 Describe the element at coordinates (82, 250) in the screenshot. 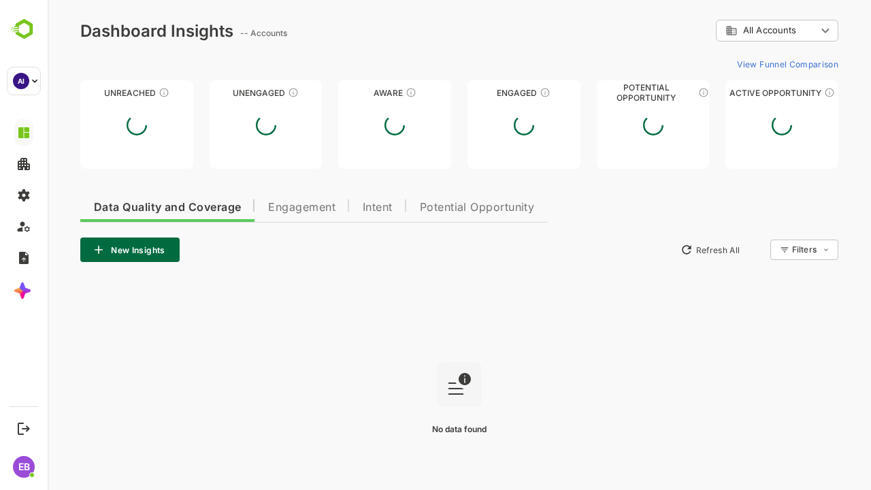

I see `button: New Insights` at that location.